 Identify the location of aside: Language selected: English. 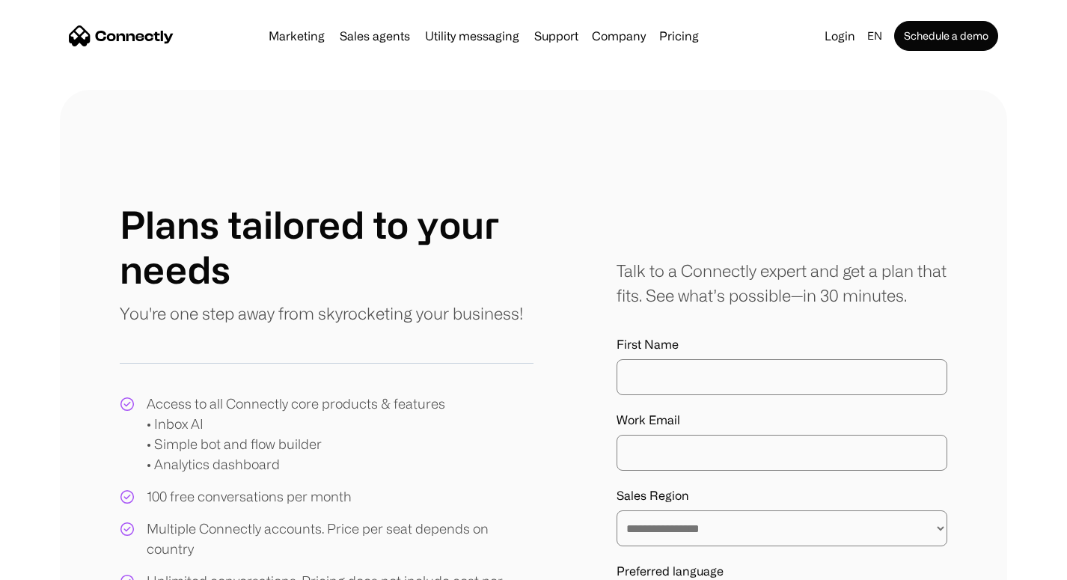
(52, 564).